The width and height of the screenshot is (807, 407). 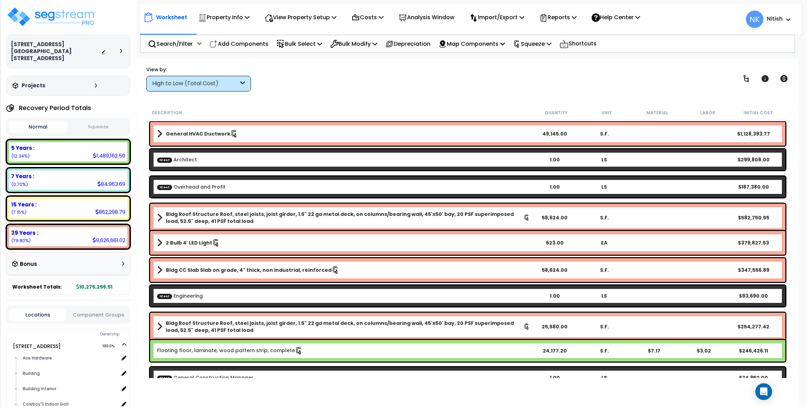 I want to click on div: $187,380.00, so click(x=754, y=187).